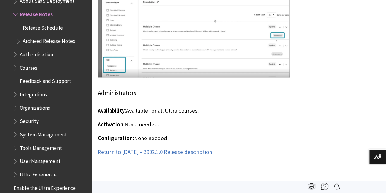  What do you see at coordinates (45, 187) in the screenshot?
I see `span: Enable the Ultra Experience` at bounding box center [45, 187].